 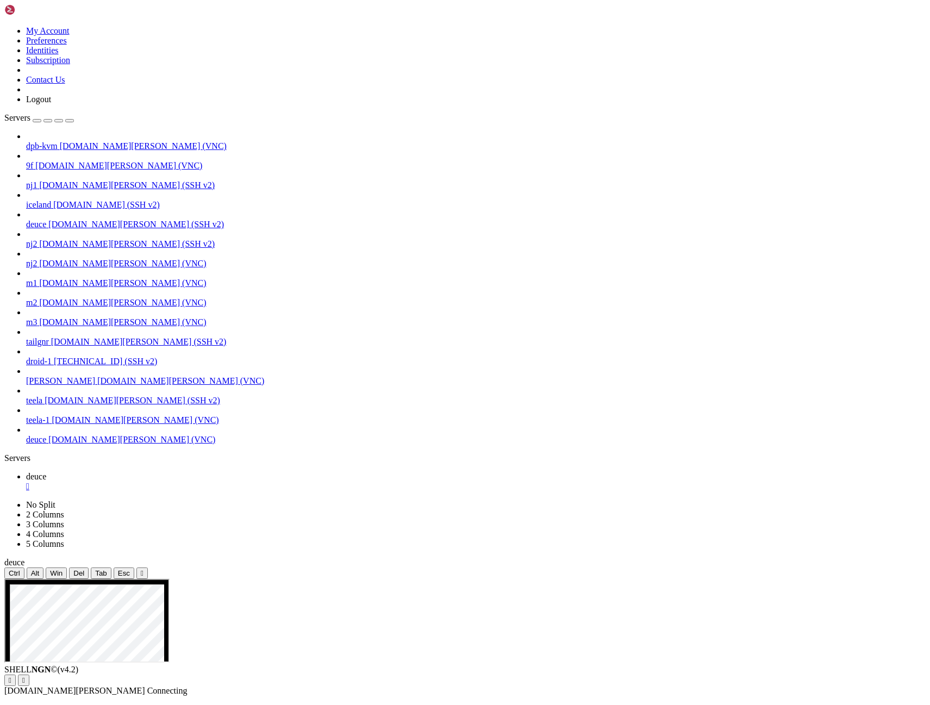 What do you see at coordinates (45, 524) in the screenshot?
I see `a: 3 Columns` at bounding box center [45, 524].